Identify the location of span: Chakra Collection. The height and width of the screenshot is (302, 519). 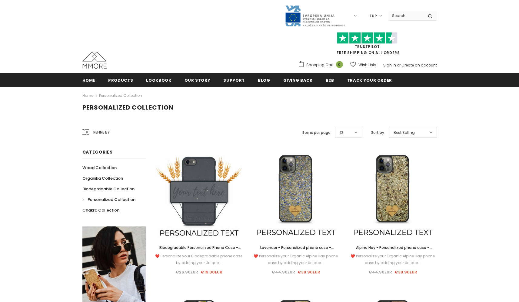
(101, 210).